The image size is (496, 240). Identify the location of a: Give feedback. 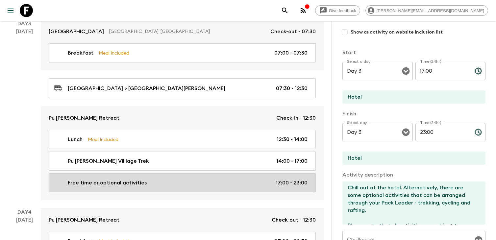
(338, 11).